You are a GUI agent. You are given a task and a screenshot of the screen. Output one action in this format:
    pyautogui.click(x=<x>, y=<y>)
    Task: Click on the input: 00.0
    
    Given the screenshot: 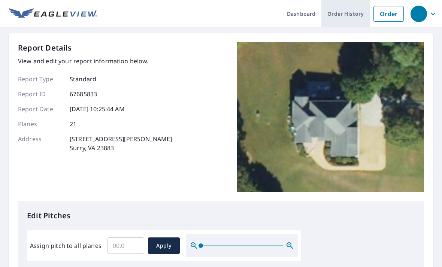 What is the action you would take?
    pyautogui.click(x=126, y=246)
    